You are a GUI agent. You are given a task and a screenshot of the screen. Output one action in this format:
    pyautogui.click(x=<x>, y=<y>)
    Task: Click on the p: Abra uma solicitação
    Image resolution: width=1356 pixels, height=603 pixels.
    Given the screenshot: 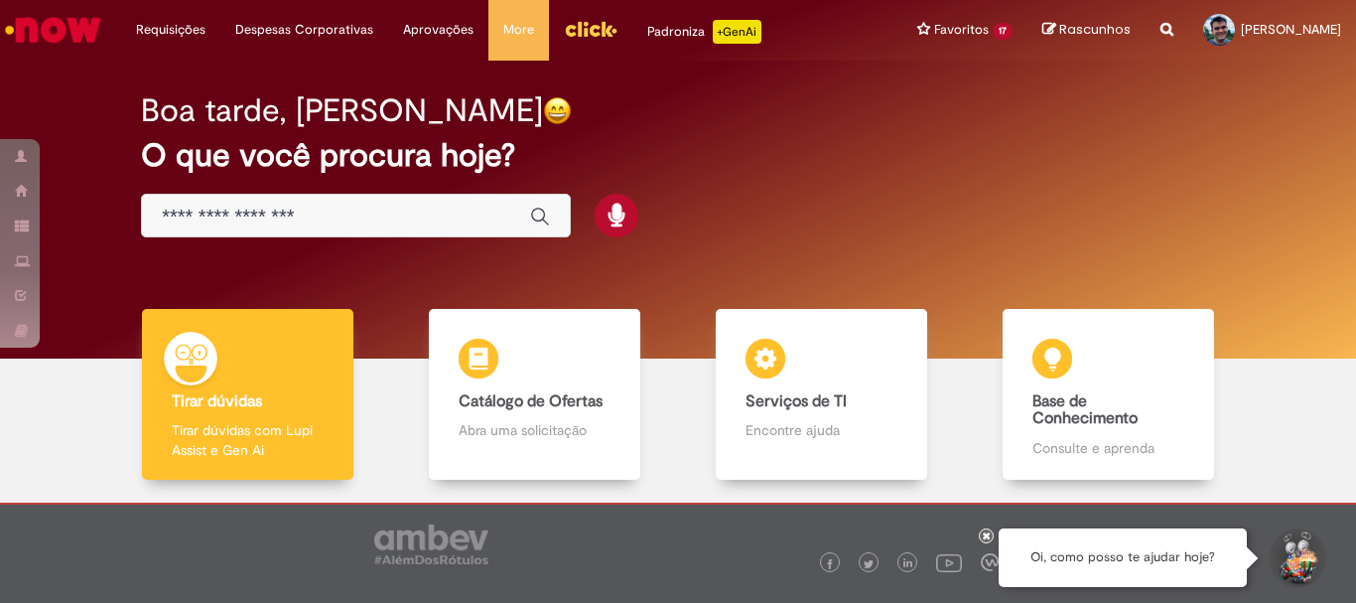 What is the action you would take?
    pyautogui.click(x=534, y=430)
    